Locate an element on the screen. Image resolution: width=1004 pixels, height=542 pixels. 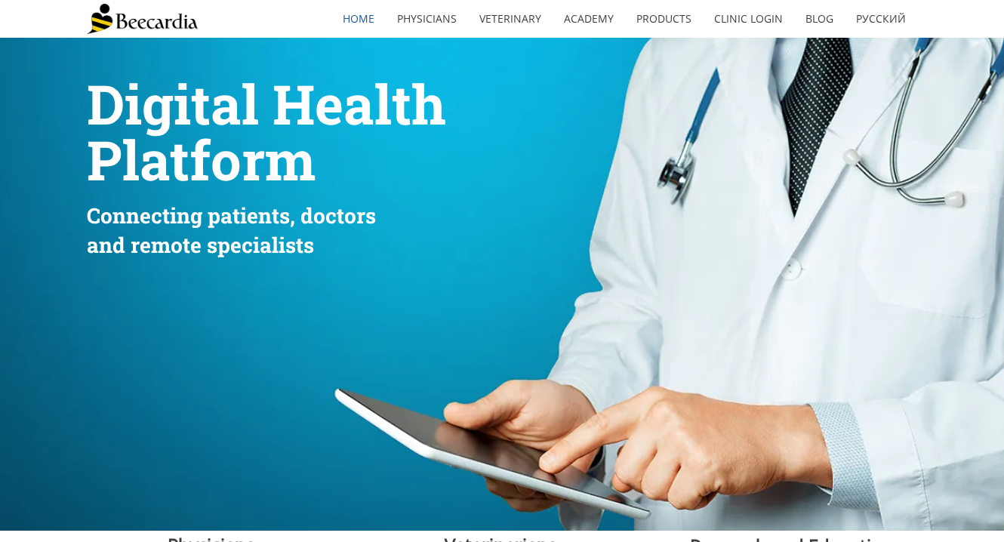
a: Clinic Login is located at coordinates (748, 19).